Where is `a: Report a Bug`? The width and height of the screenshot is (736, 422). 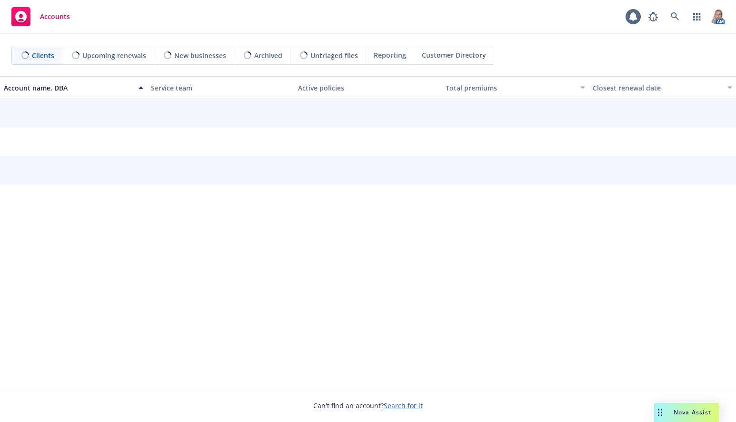 a: Report a Bug is located at coordinates (653, 17).